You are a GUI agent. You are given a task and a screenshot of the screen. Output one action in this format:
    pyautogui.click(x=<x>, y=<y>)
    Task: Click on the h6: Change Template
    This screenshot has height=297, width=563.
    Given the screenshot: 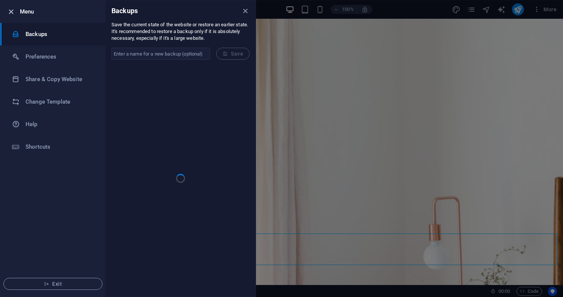 What is the action you would take?
    pyautogui.click(x=60, y=102)
    